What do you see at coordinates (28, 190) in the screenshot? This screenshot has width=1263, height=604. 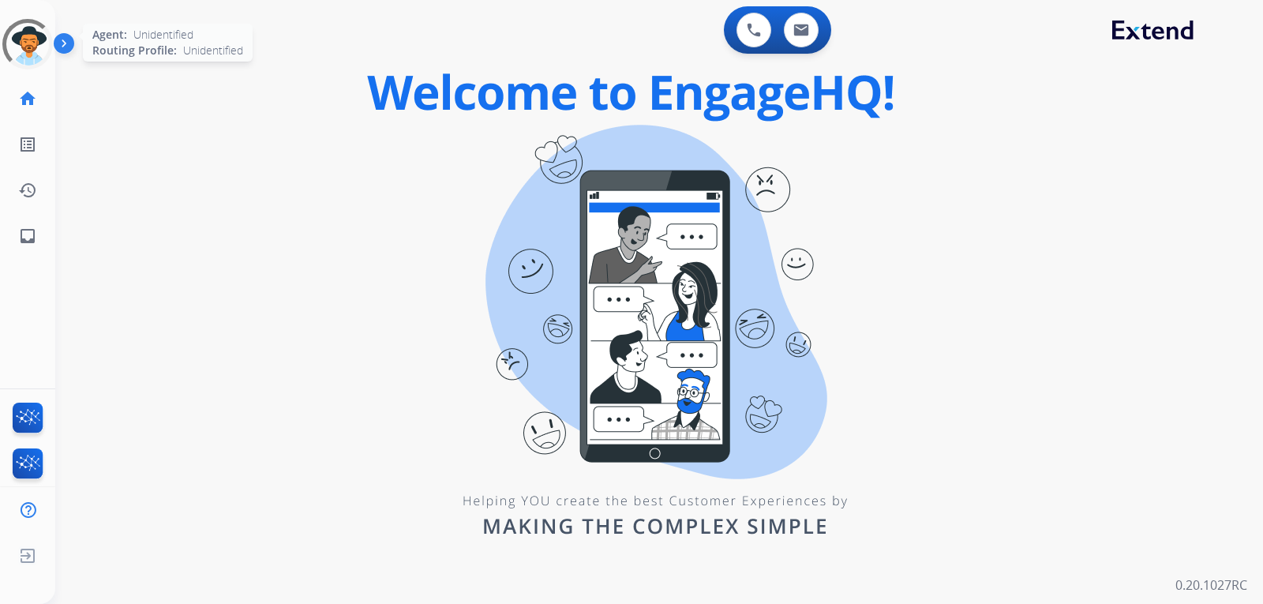 I see `mat-icon: history` at bounding box center [28, 190].